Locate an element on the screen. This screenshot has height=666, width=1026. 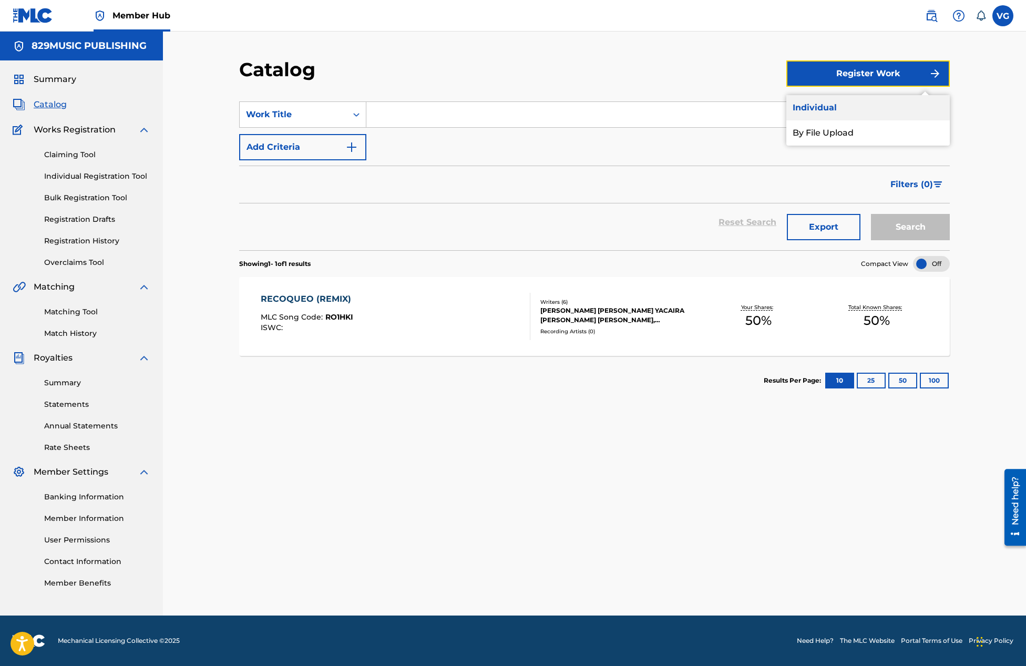
a: Need Help? is located at coordinates (815, 641).